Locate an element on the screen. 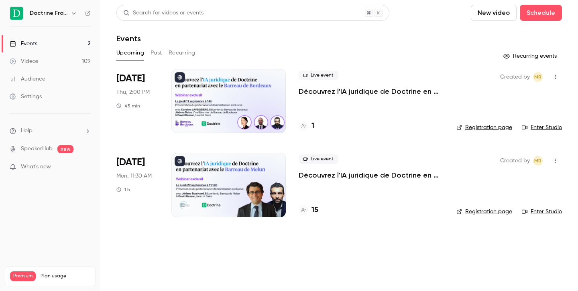  div: 1 h is located at coordinates (123, 190).